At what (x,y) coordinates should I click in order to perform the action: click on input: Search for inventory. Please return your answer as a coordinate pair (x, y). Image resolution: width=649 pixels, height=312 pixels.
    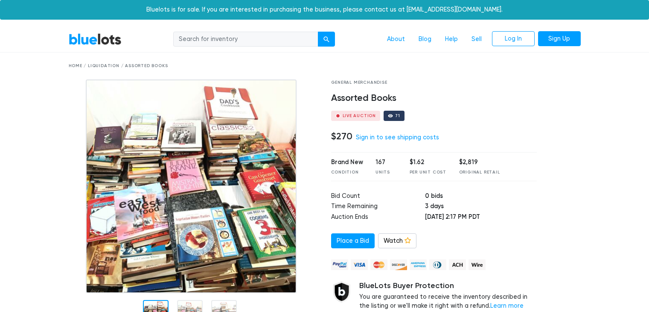
    Looking at the image, I should click on (246, 39).